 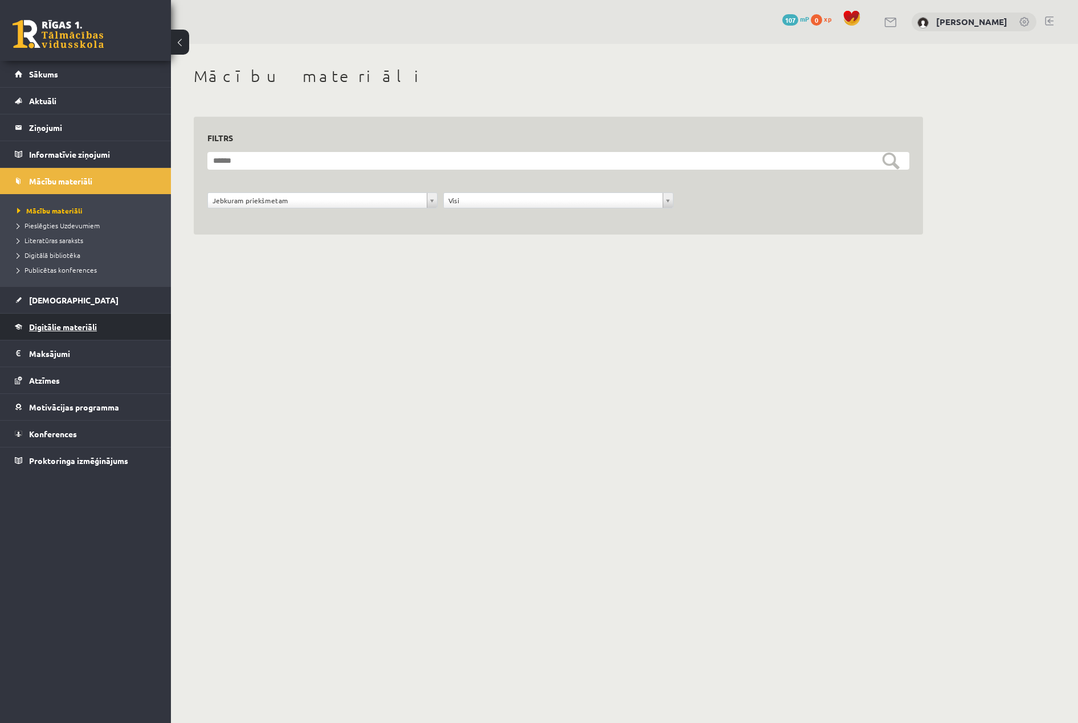 What do you see at coordinates (85, 381) in the screenshot?
I see `a: Atzīmes` at bounding box center [85, 381].